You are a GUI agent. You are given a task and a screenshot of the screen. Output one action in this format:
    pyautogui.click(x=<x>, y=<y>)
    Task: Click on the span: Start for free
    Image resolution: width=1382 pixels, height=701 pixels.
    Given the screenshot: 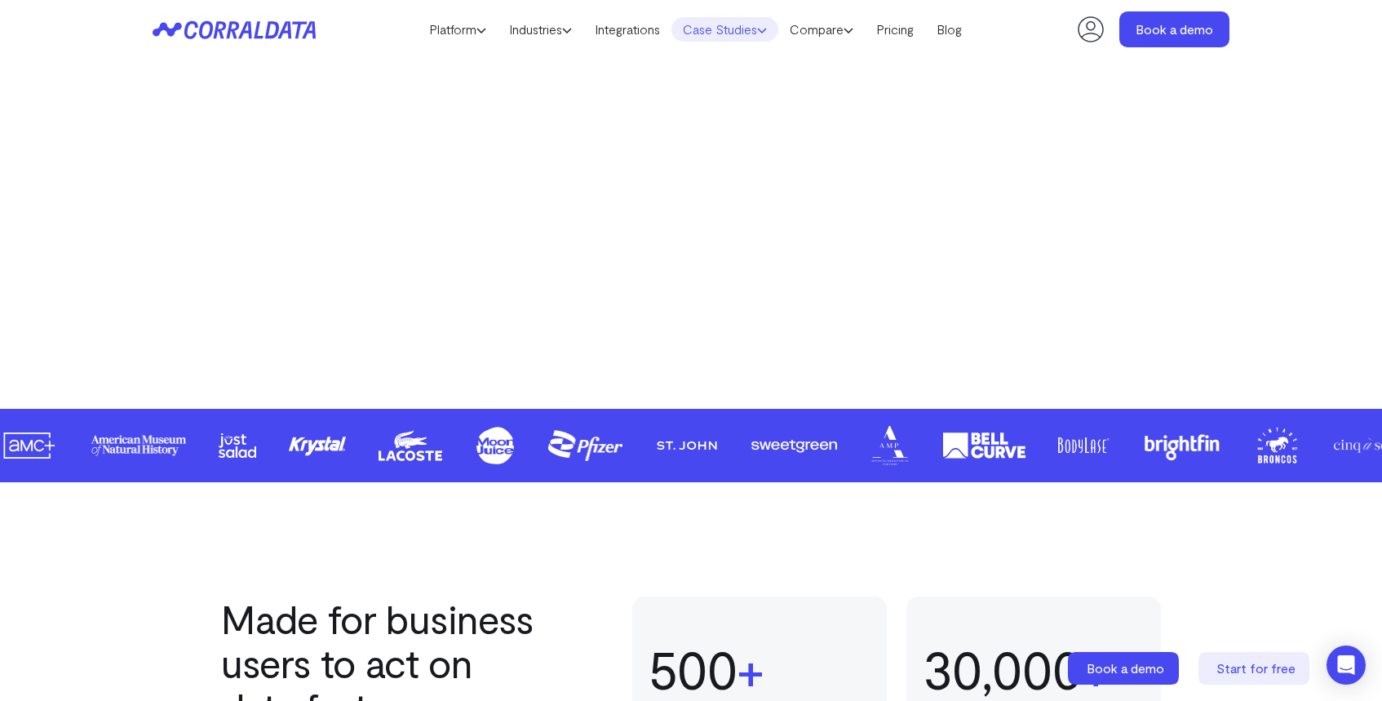 What is the action you would take?
    pyautogui.click(x=1255, y=667)
    